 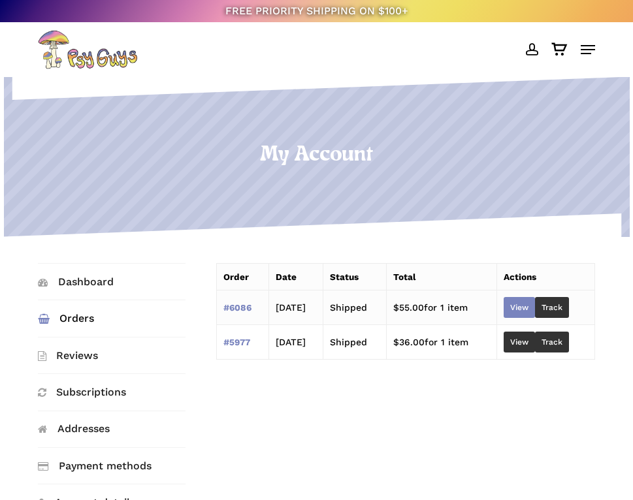 What do you see at coordinates (112, 429) in the screenshot?
I see `a: Addresses` at bounding box center [112, 429].